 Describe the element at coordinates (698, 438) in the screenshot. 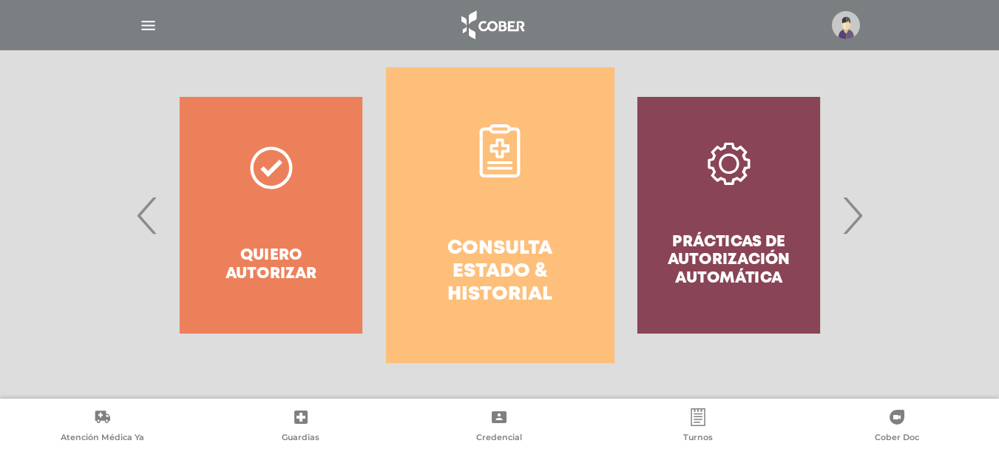

I see `span: Turnos` at that location.